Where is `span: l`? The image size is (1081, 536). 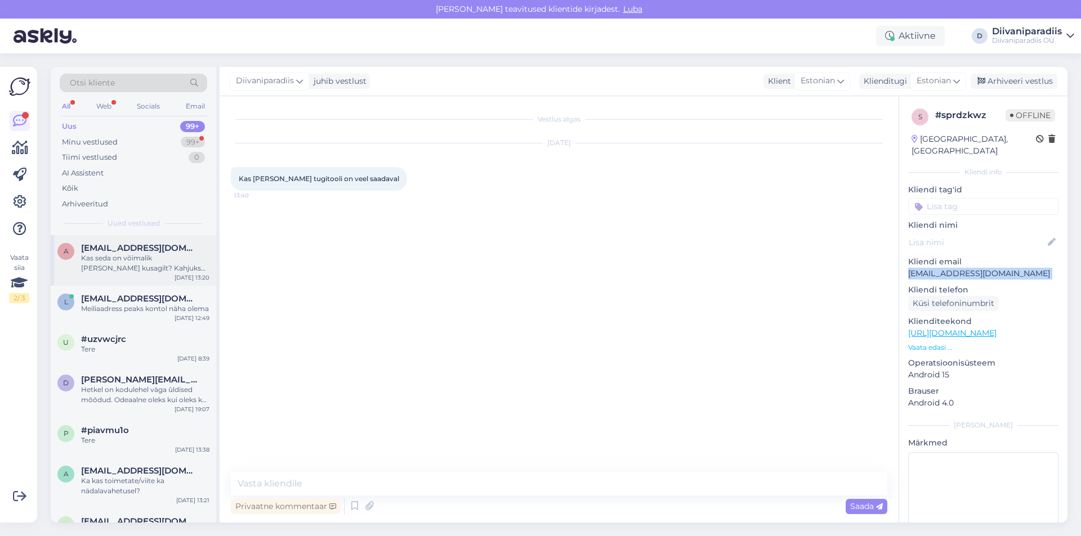
span: l is located at coordinates (66, 302).